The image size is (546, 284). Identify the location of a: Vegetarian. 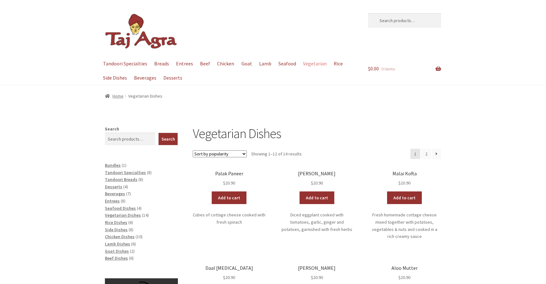
(315, 63).